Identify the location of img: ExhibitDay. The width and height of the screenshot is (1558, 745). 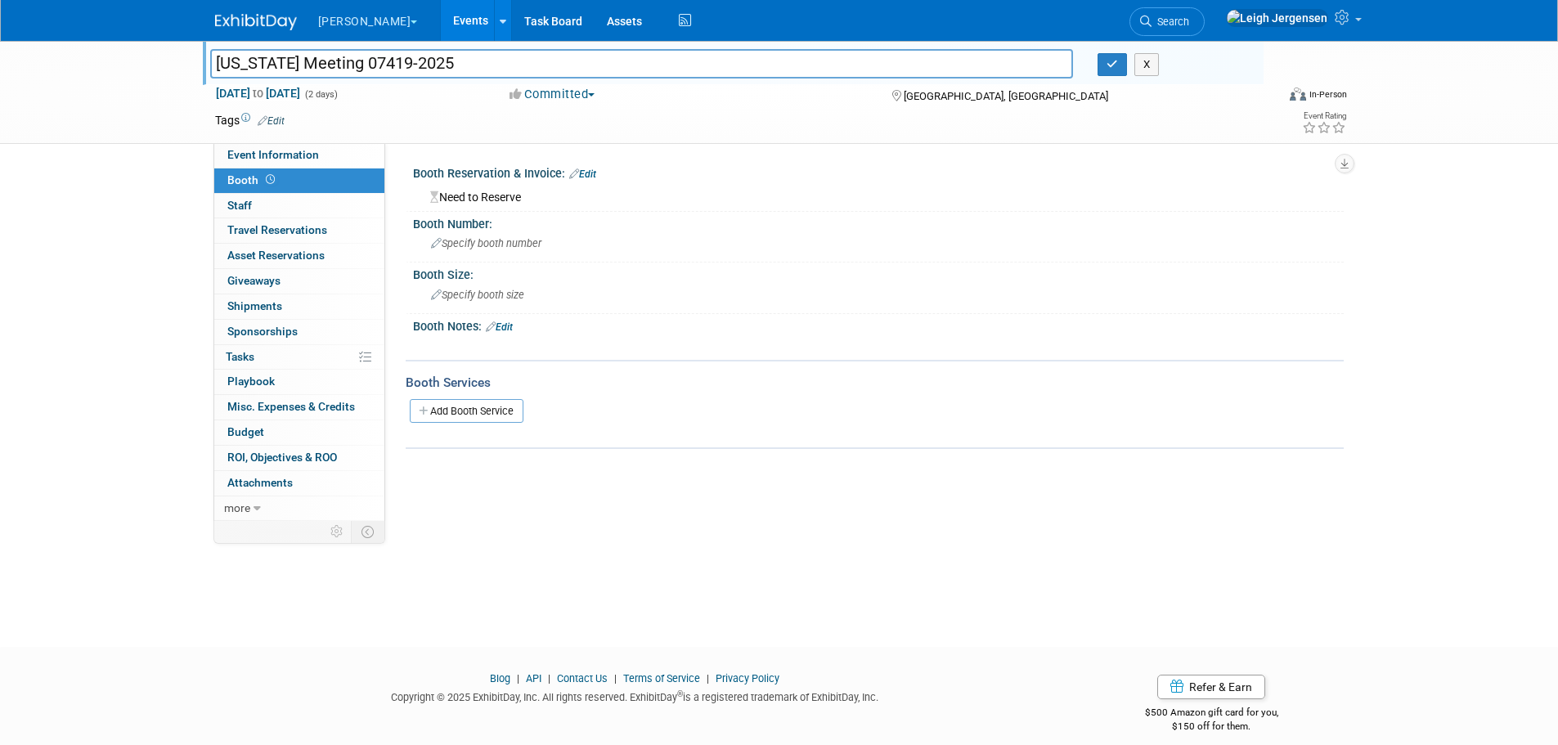
(256, 22).